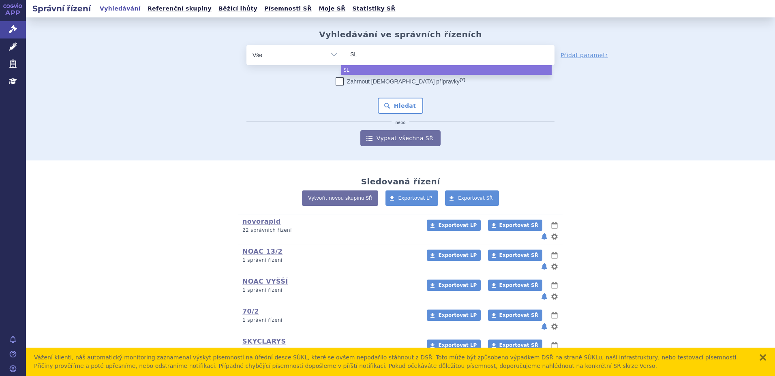  I want to click on a: Vytvořit novou skupinu SŘ, so click(340, 198).